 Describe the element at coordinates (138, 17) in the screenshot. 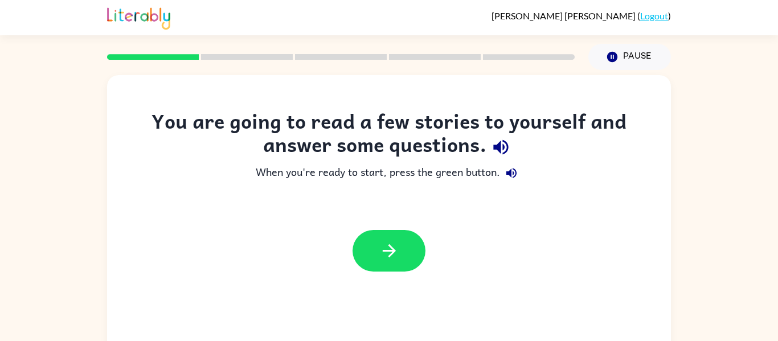

I see `img: Literably` at that location.